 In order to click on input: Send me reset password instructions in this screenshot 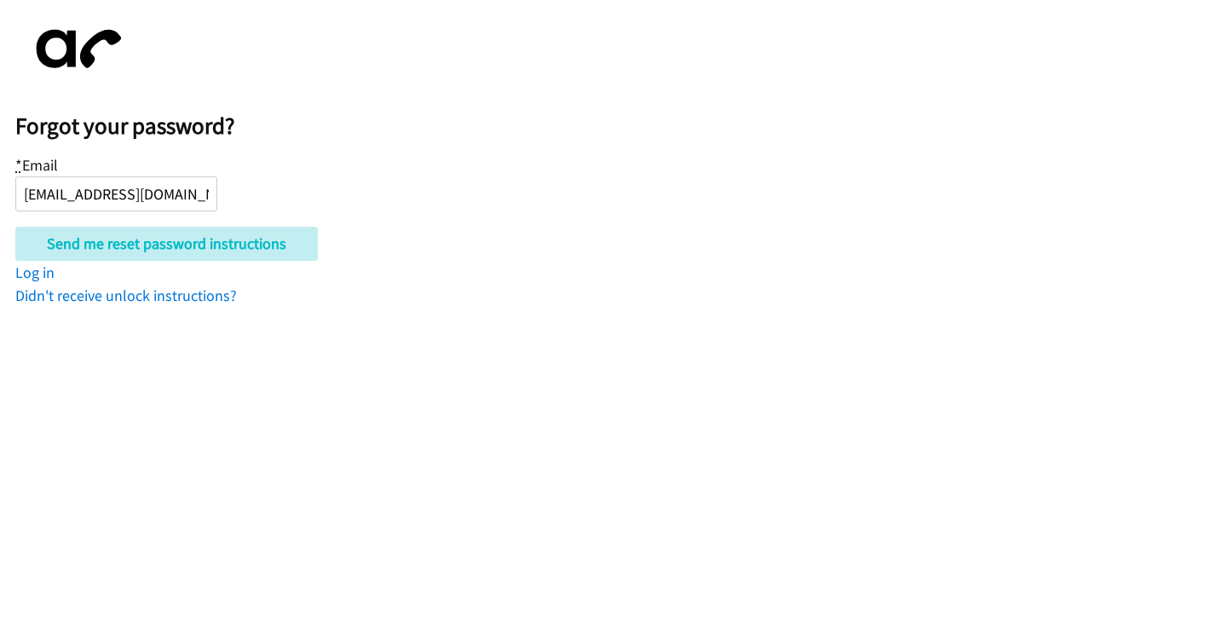, I will do `click(166, 244)`.